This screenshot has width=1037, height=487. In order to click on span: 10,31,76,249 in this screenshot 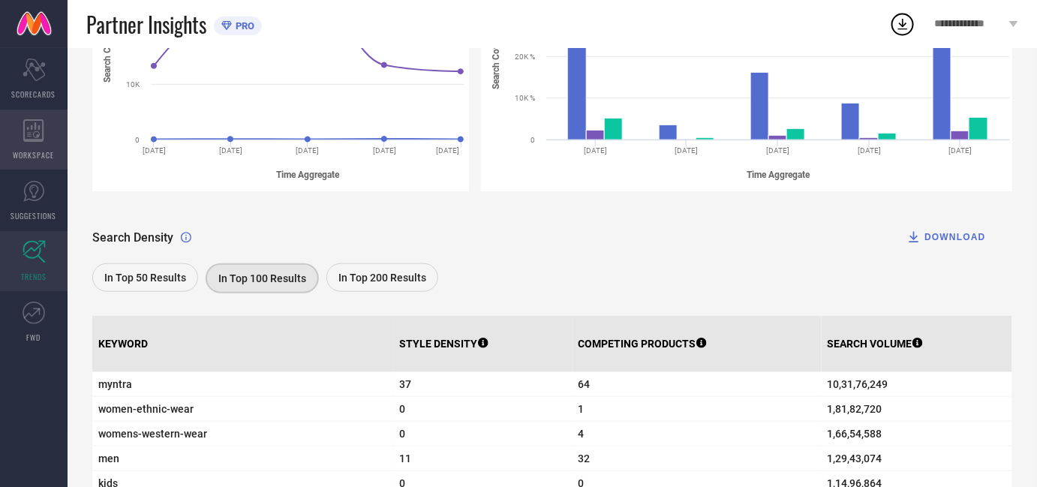, I will do `click(917, 384)`.